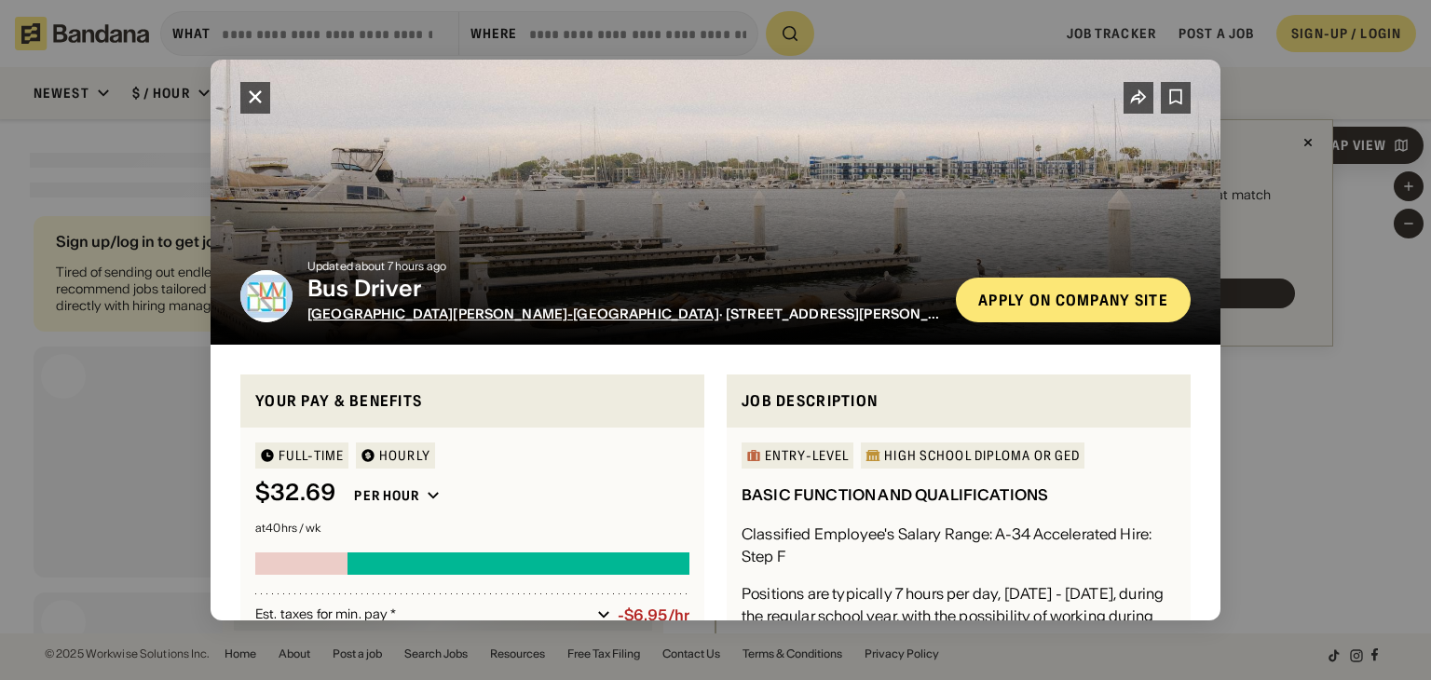 This screenshot has height=680, width=1431. I want to click on div: Job Description, so click(959, 401).